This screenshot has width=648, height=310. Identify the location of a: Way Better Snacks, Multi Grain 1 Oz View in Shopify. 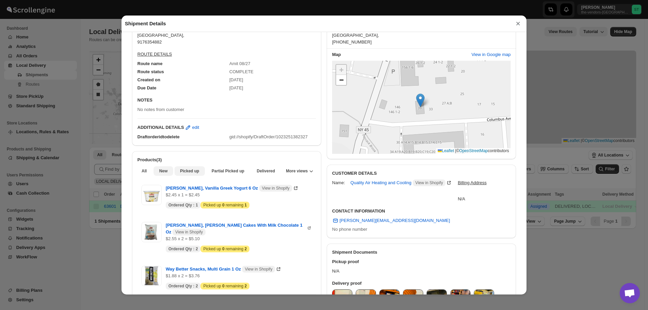
(224, 269).